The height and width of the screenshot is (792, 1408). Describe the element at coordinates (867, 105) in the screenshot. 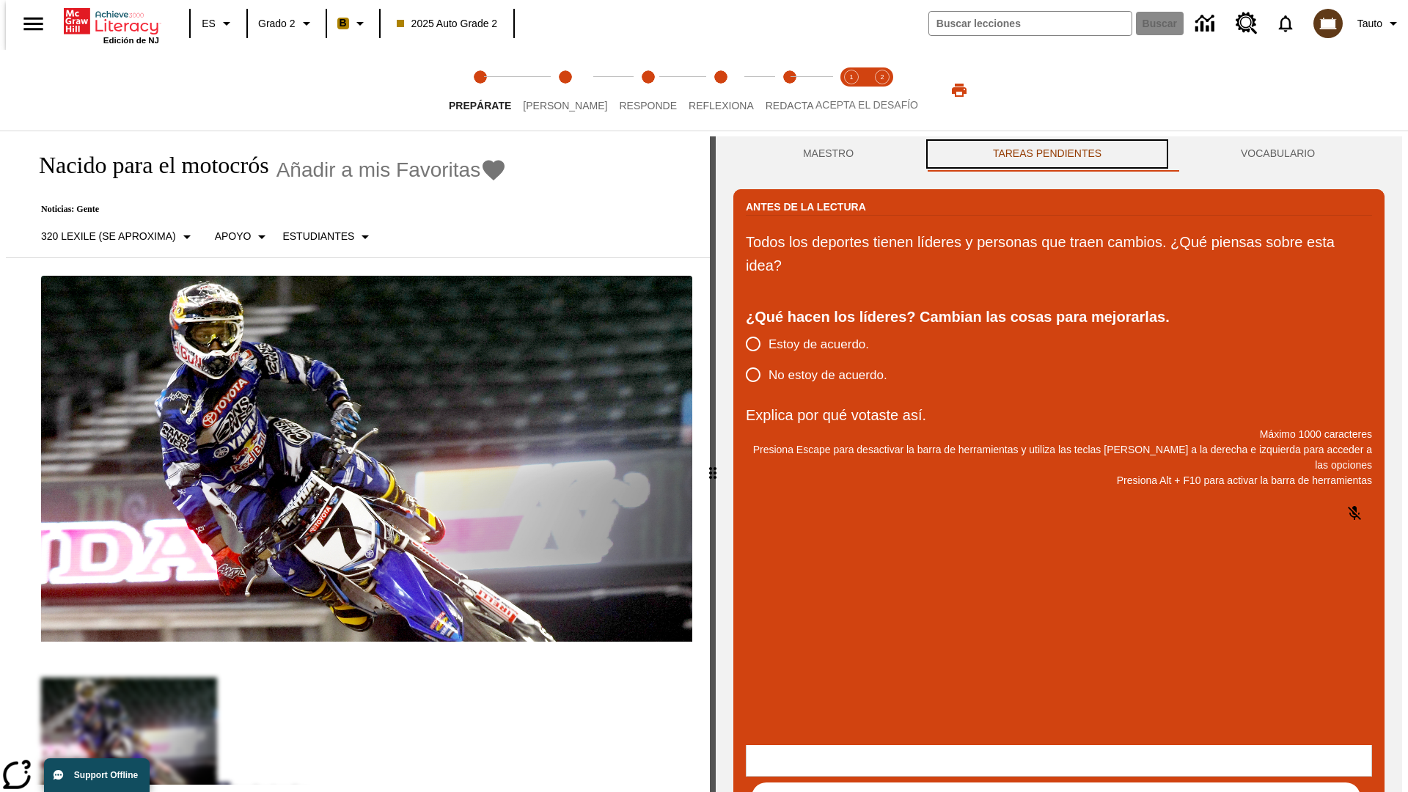

I see `span: ACEPTA EL DESAFÍO` at that location.